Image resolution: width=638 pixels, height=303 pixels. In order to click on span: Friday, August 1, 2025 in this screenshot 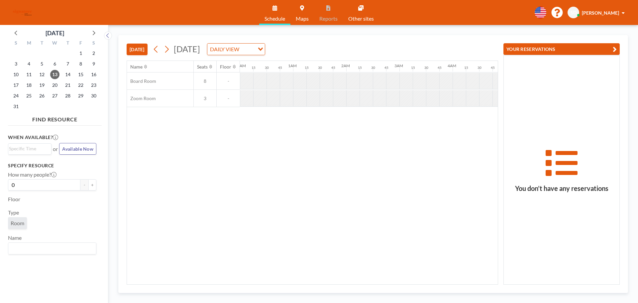, I will do `click(81, 53)`.